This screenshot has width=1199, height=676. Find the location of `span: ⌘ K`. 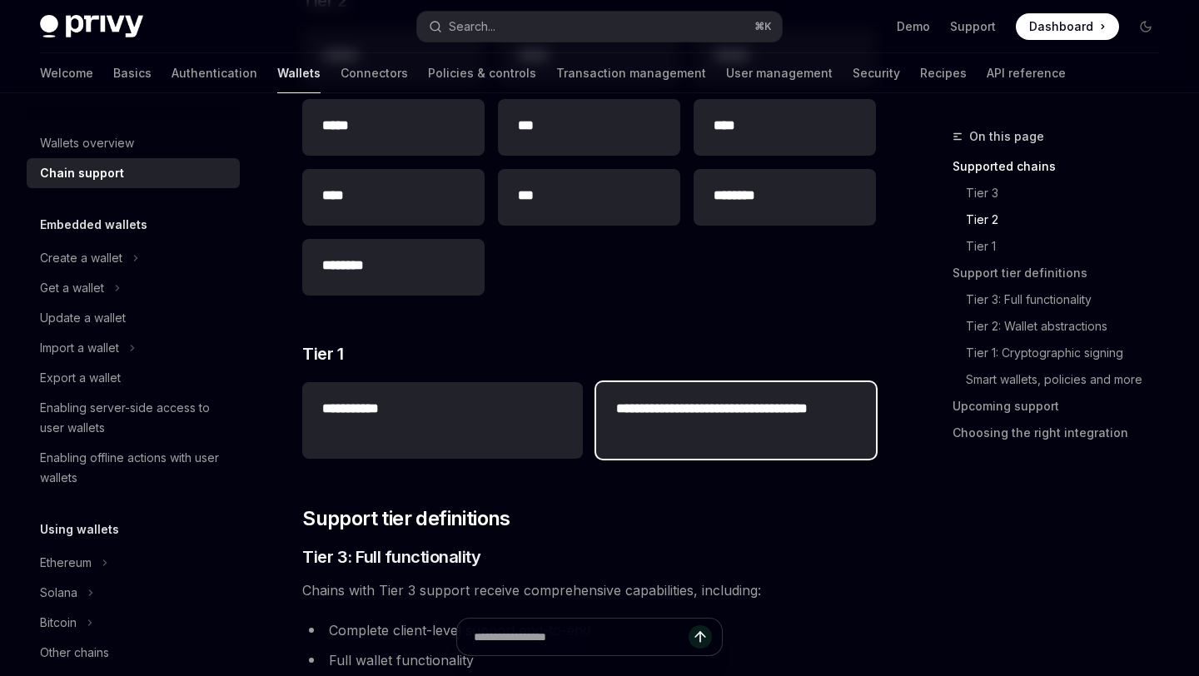

span: ⌘ K is located at coordinates (763, 27).